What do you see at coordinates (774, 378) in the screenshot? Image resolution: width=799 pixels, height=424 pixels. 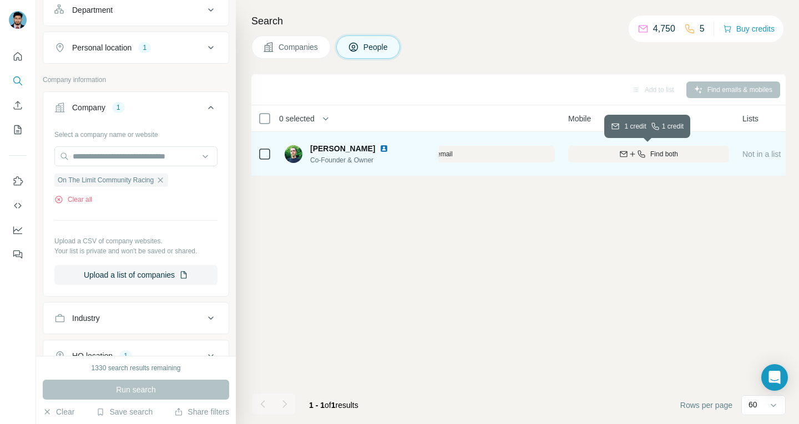 I see `div: Open Intercom Messenger` at bounding box center [774, 378].